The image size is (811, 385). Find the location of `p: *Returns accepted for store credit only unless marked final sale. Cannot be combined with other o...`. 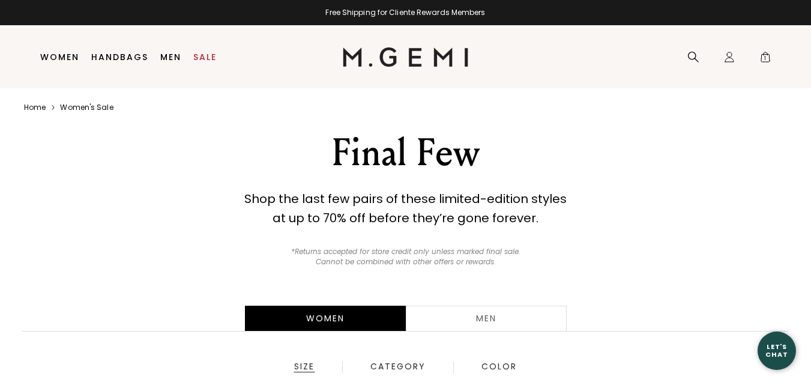

p: *Returns accepted for store credit only unless marked final sale. Cannot be combined with other o... is located at coordinates (405, 257).